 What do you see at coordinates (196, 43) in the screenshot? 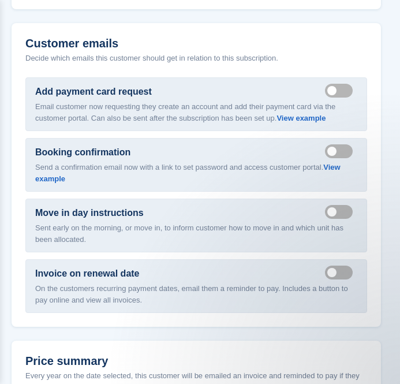
I see `h2: Customer emails` at bounding box center [196, 43].